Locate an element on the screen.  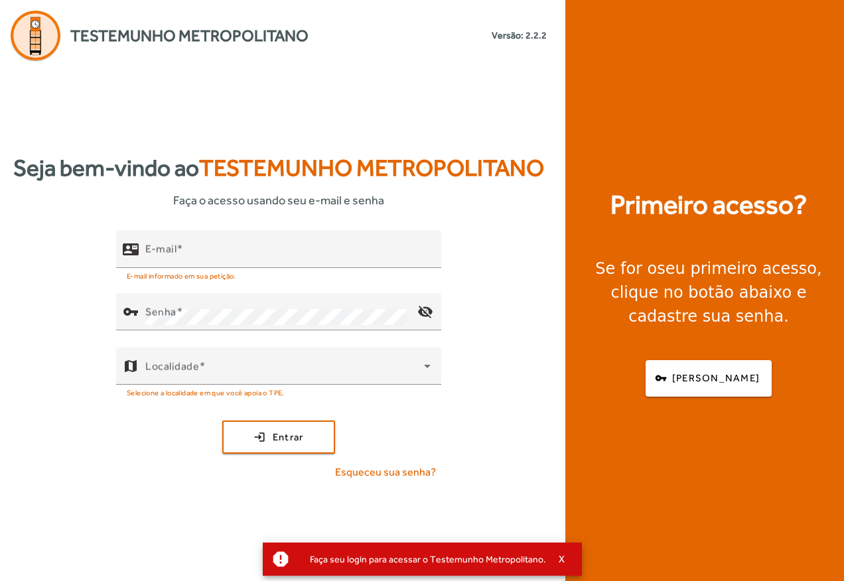
mat-icon: report is located at coordinates (281, 559).